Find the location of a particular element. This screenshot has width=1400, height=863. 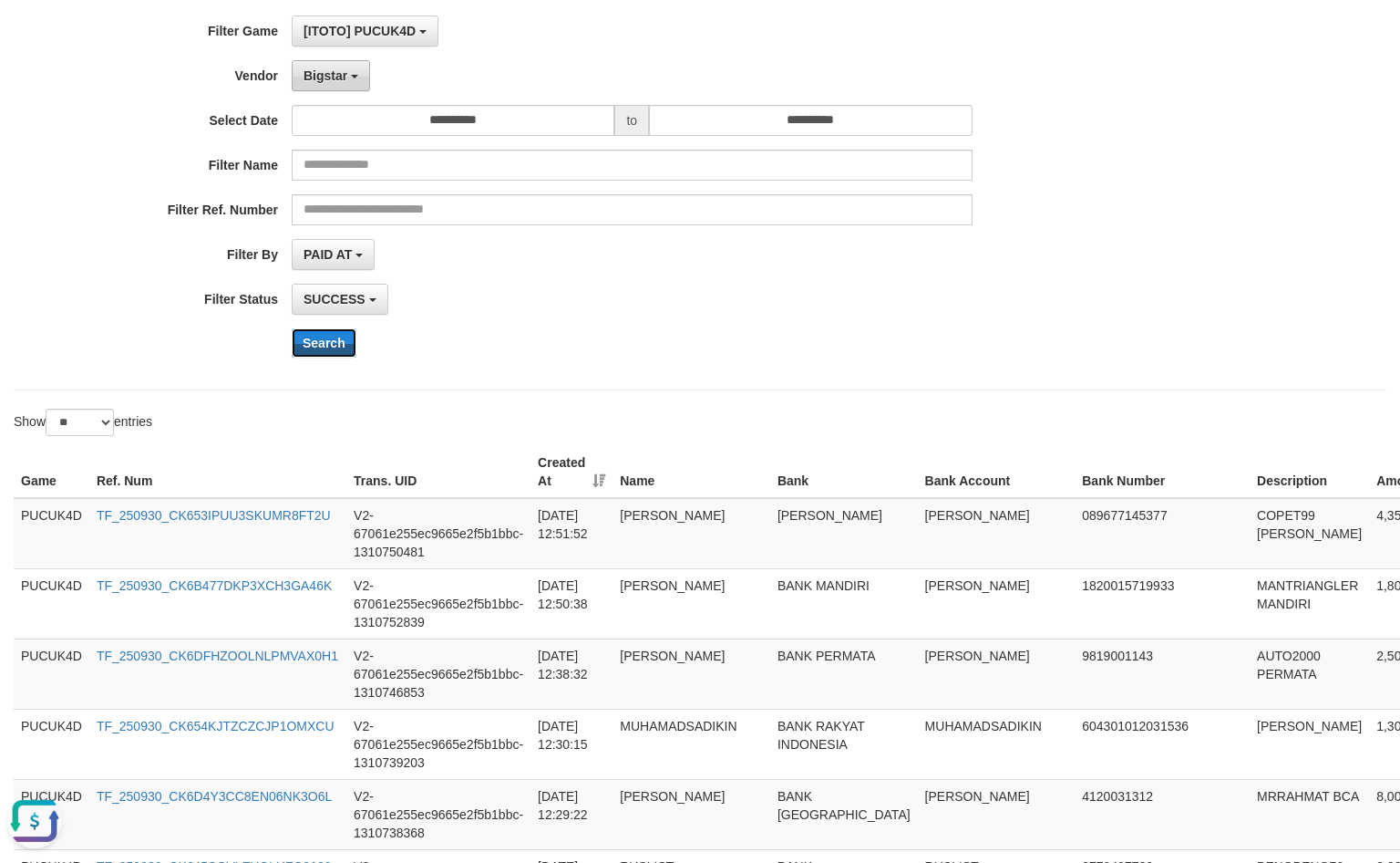

td: V2-67061e255ec9665e2f5b1bbc-1310739203 is located at coordinates (438, 743).